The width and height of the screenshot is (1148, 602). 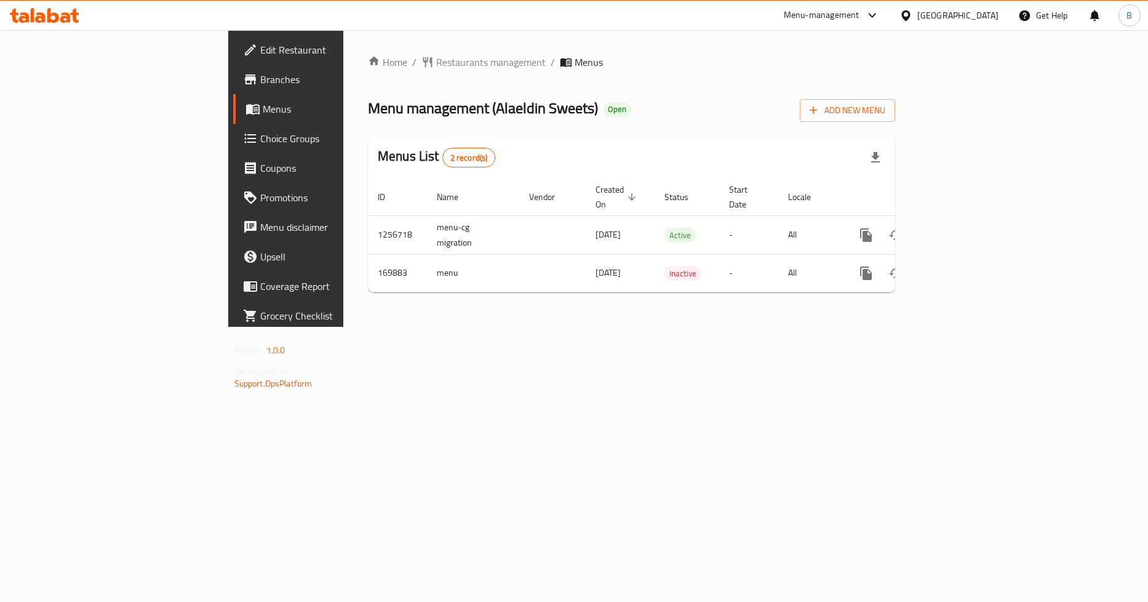 What do you see at coordinates (327, 198) in the screenshot?
I see `a: Promotions` at bounding box center [327, 198].